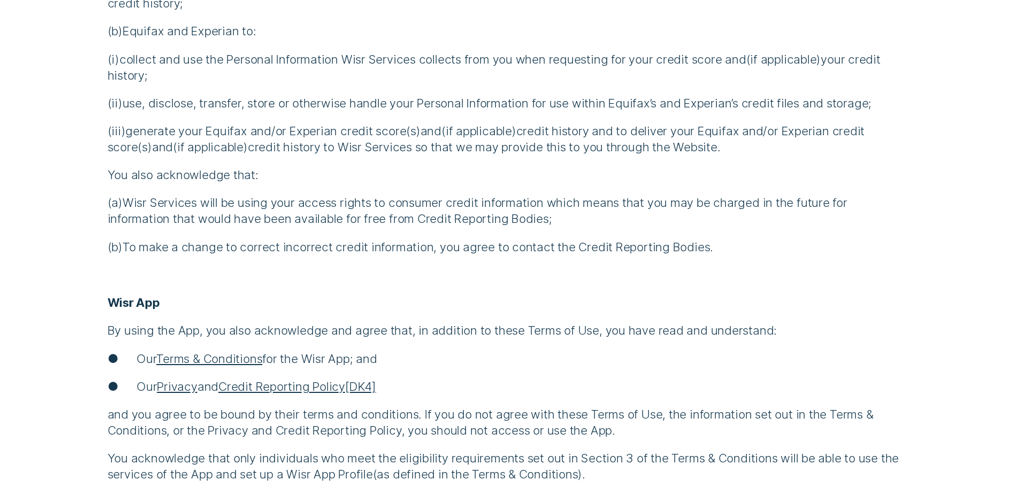  I want to click on p: You acknowledge that only individuals who meet the eligibility requirements set out in Section 3 ..., so click(510, 467).